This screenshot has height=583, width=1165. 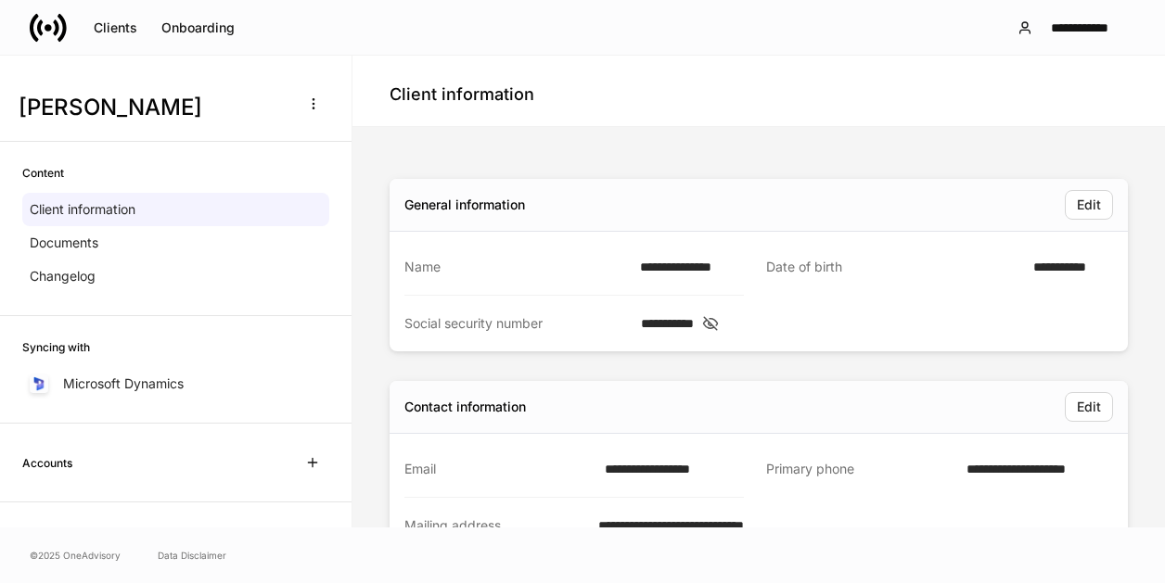 I want to click on div: Social security number, so click(x=517, y=324).